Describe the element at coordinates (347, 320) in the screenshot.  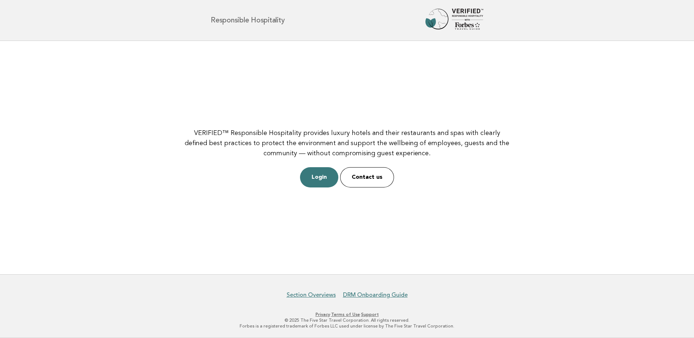
I see `p: © 2025 The Five Star Travel Corporation. All rights reserved.` at that location.